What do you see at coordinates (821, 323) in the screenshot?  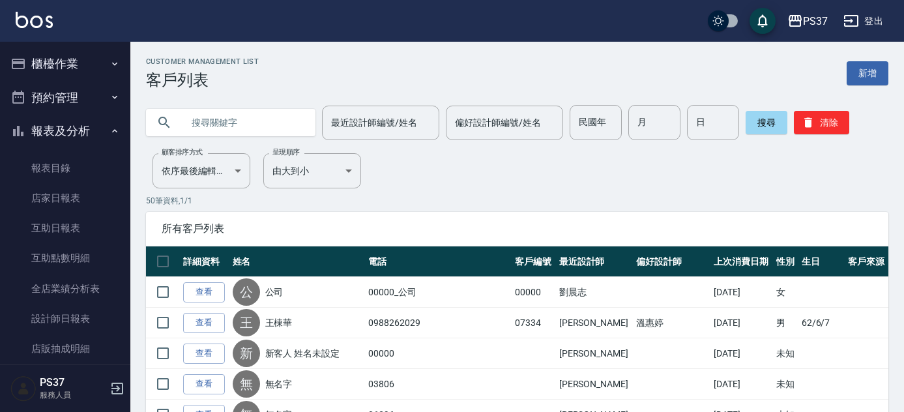 I see `td: 62/6/7` at bounding box center [821, 323].